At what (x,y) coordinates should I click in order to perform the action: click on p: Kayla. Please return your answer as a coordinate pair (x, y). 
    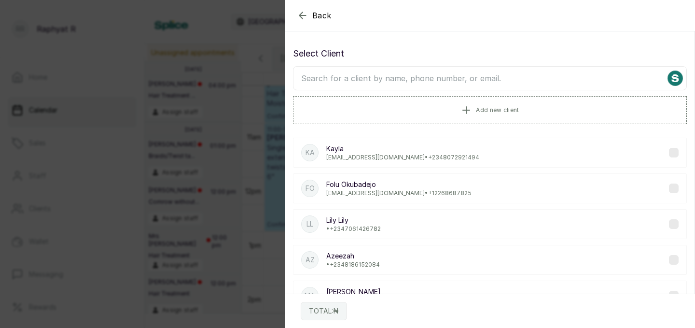
    Looking at the image, I should click on (403, 149).